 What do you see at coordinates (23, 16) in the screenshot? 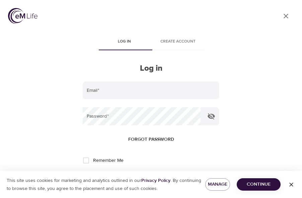
I see `img: logo` at bounding box center [23, 16].